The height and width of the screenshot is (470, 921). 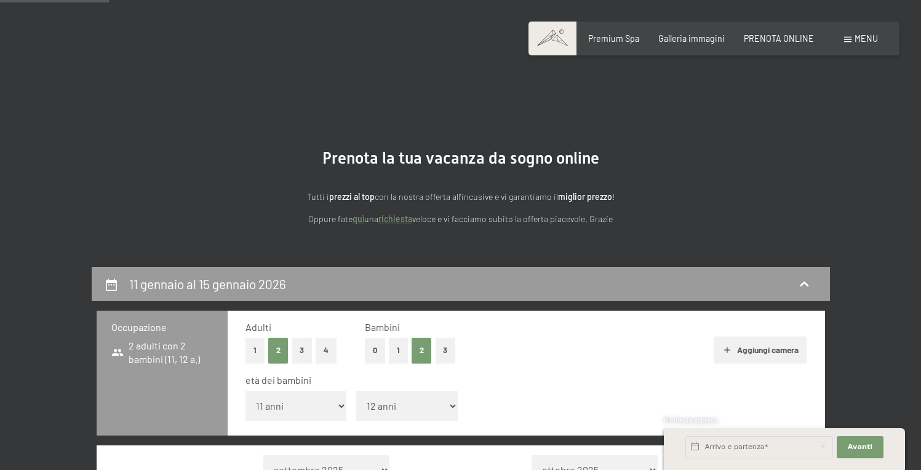 What do you see at coordinates (866, 38) in the screenshot?
I see `span: Menu` at bounding box center [866, 38].